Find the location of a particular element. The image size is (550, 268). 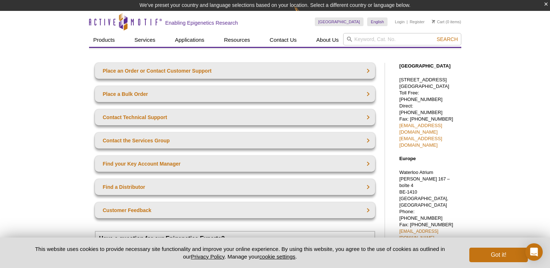

a: Contact Technical Support is located at coordinates (235, 117).